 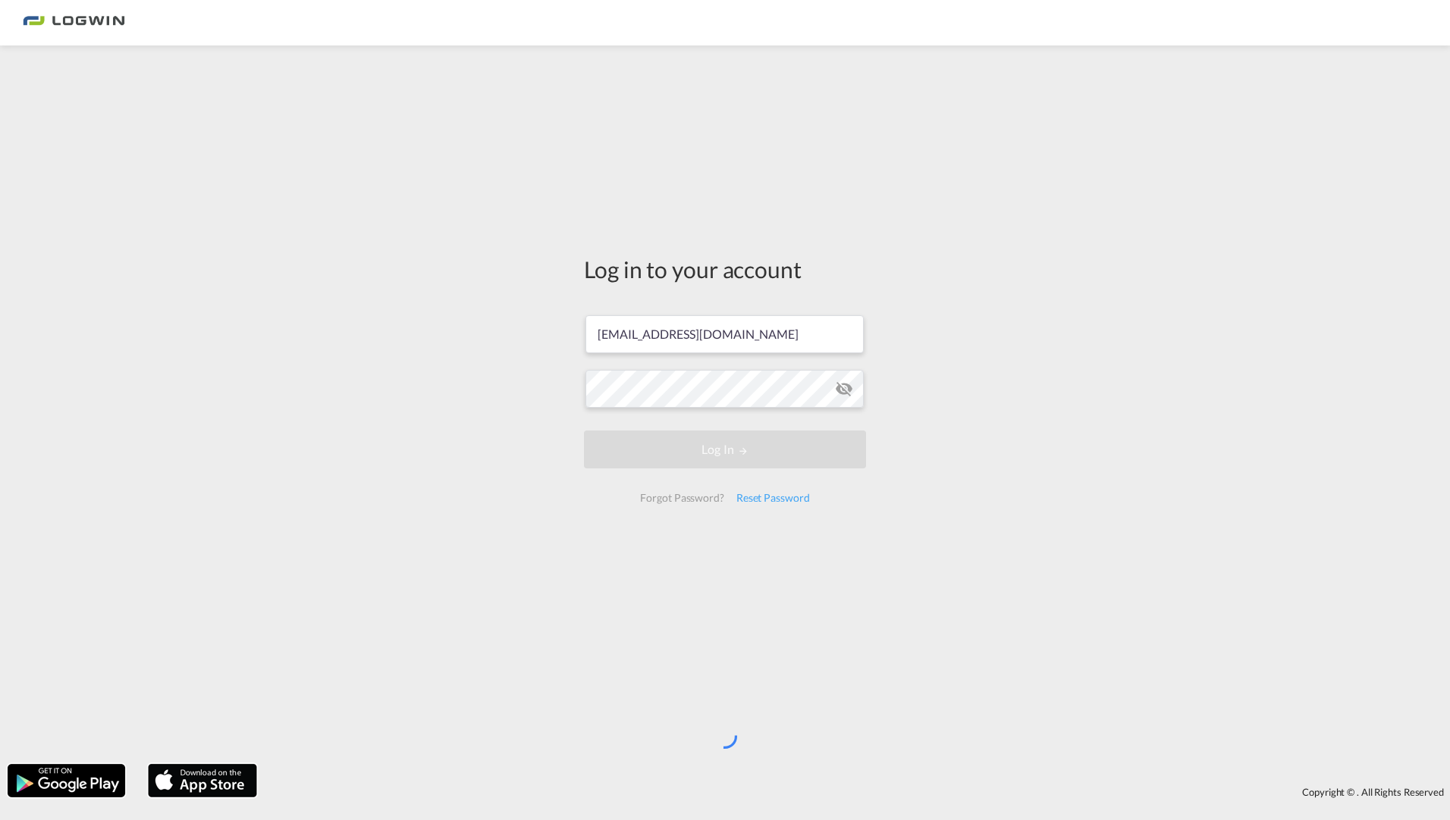 I want to click on div: Reset Password, so click(x=773, y=498).